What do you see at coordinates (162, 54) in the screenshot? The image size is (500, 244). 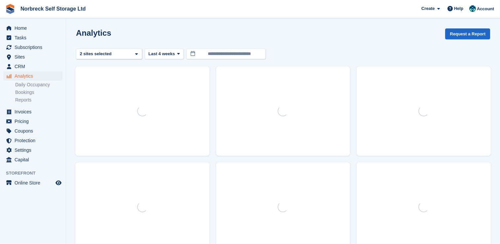 I see `span: Last 4 weeks` at bounding box center [162, 54].